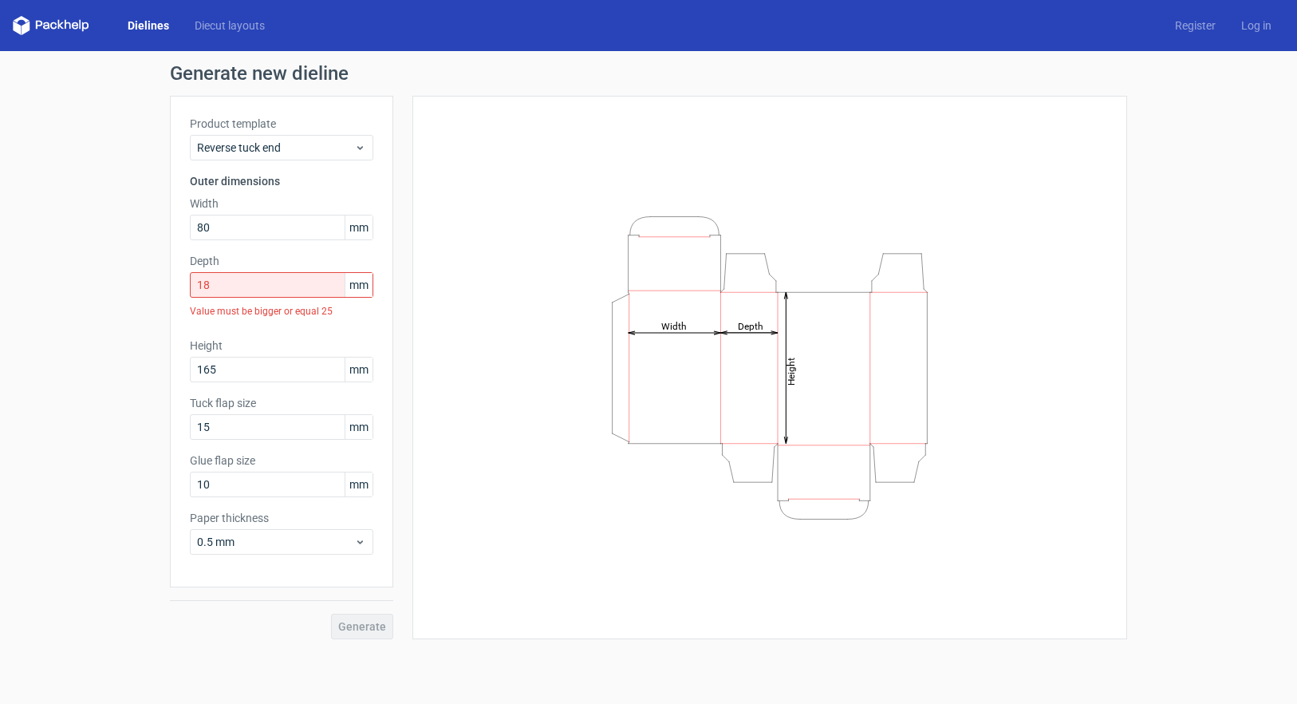 The height and width of the screenshot is (704, 1297). I want to click on a: Log in, so click(1257, 26).